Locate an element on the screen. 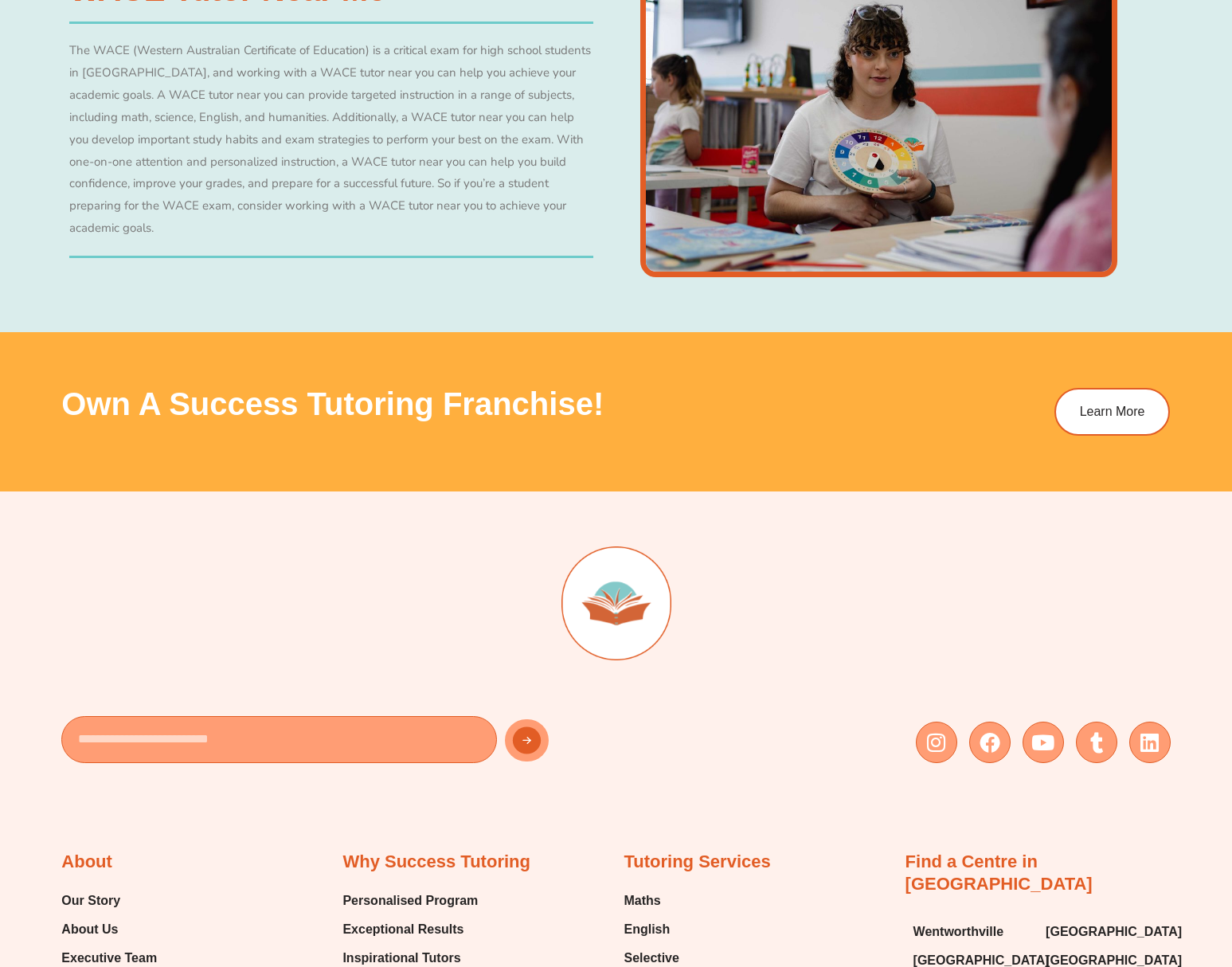 This screenshot has height=967, width=1232. h2: Why Success Tutoring is located at coordinates (437, 861).